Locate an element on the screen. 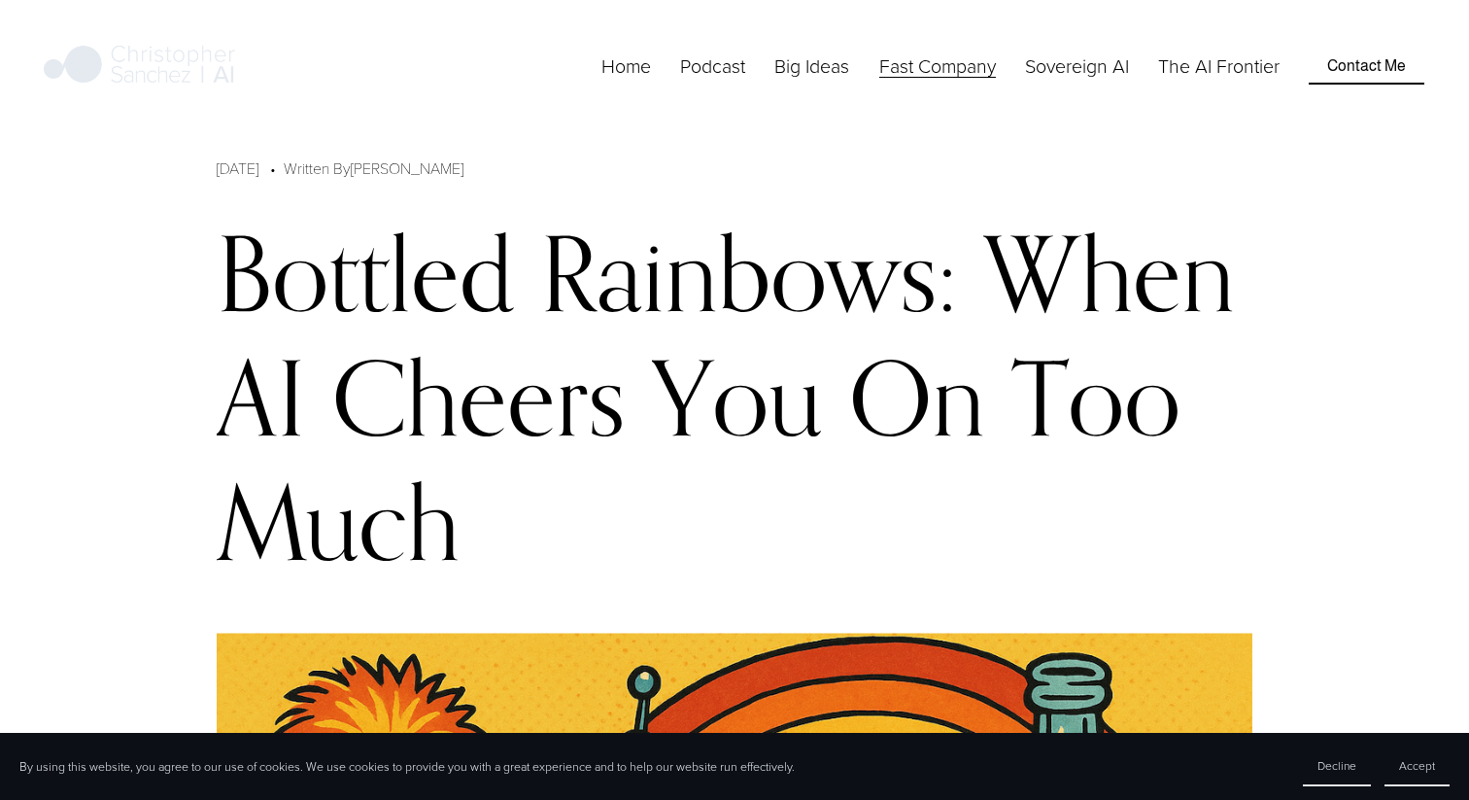  div: Rainbows: is located at coordinates (748, 273).